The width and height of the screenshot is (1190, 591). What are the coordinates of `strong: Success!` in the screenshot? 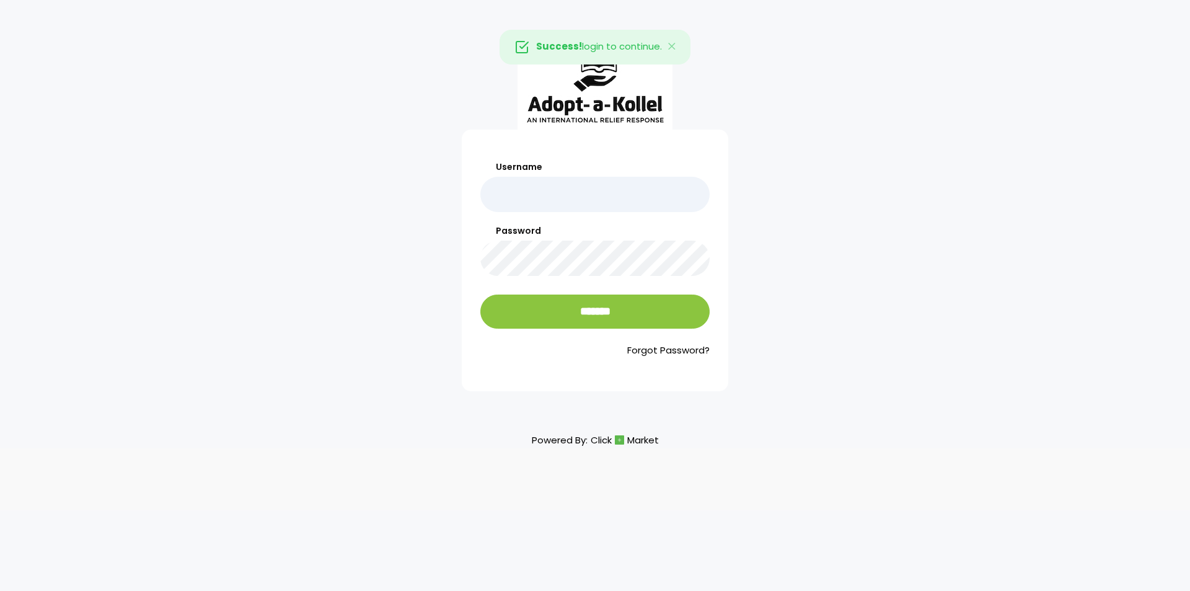 It's located at (559, 46).